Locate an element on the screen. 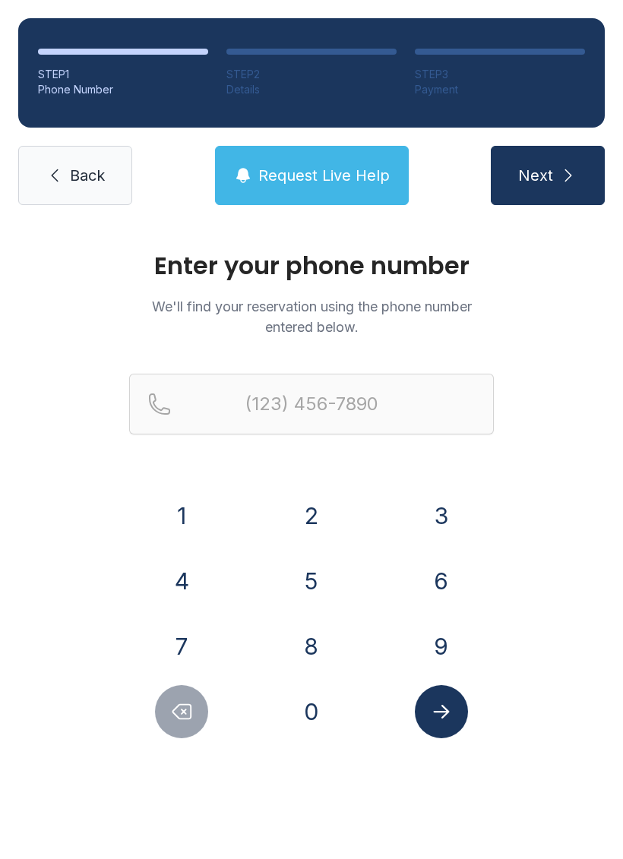  button: 4 is located at coordinates (181, 581).